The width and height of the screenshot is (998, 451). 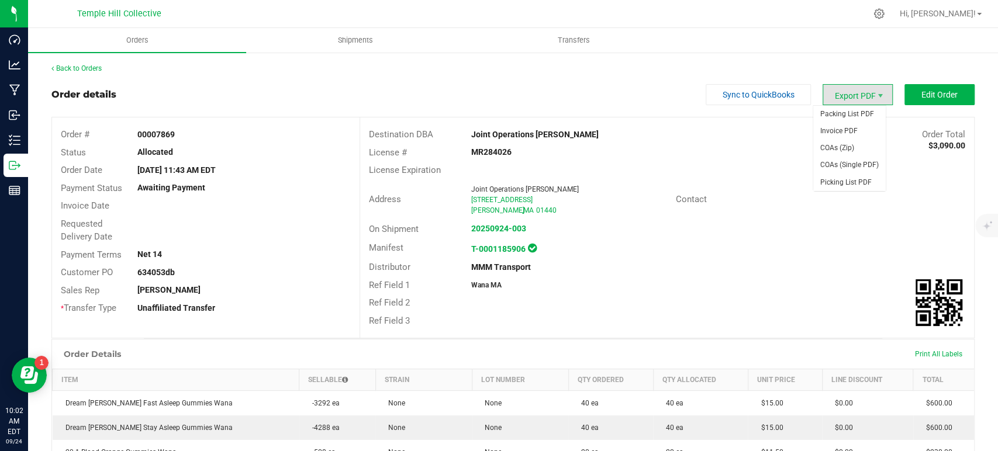 What do you see at coordinates (546, 211) in the screenshot?
I see `span: 01440` at bounding box center [546, 211].